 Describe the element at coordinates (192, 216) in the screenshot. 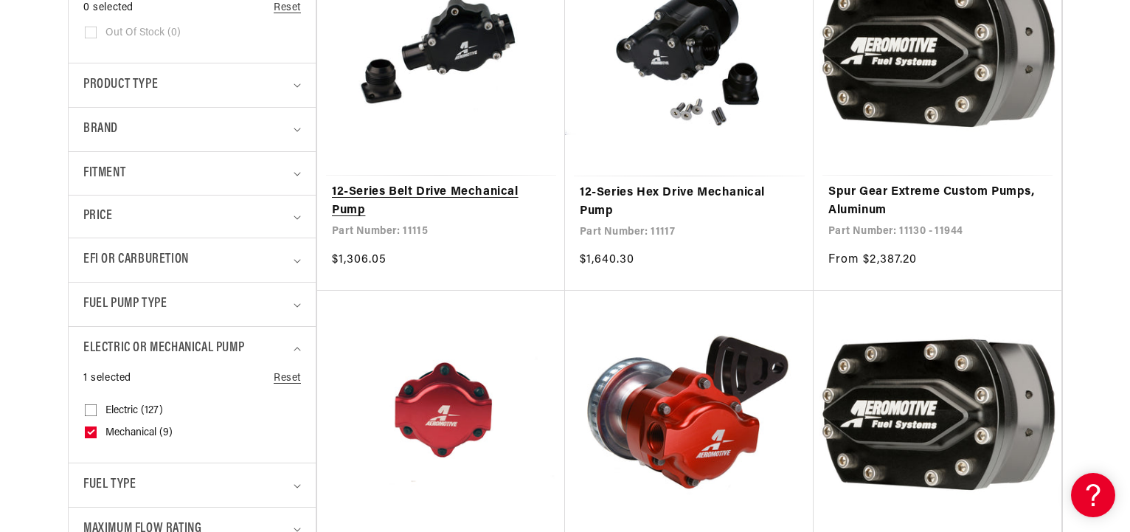

I see `summary: Price` at that location.